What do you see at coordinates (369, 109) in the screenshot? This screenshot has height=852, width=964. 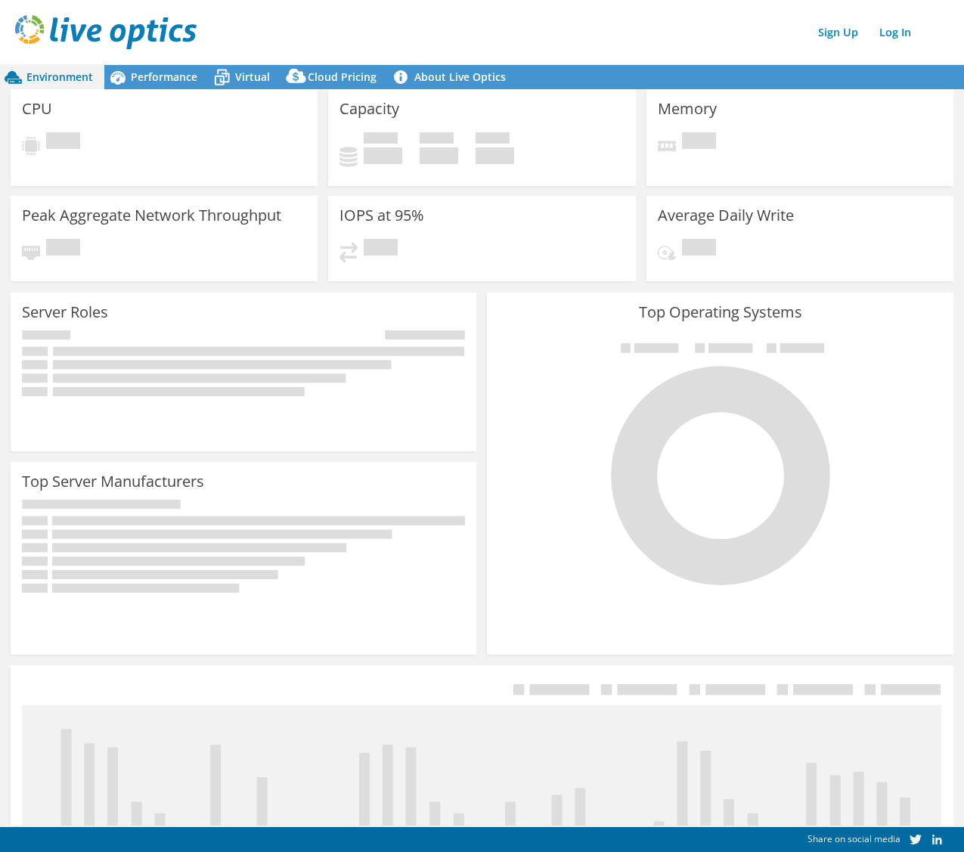 I see `h3: Capacity` at bounding box center [369, 109].